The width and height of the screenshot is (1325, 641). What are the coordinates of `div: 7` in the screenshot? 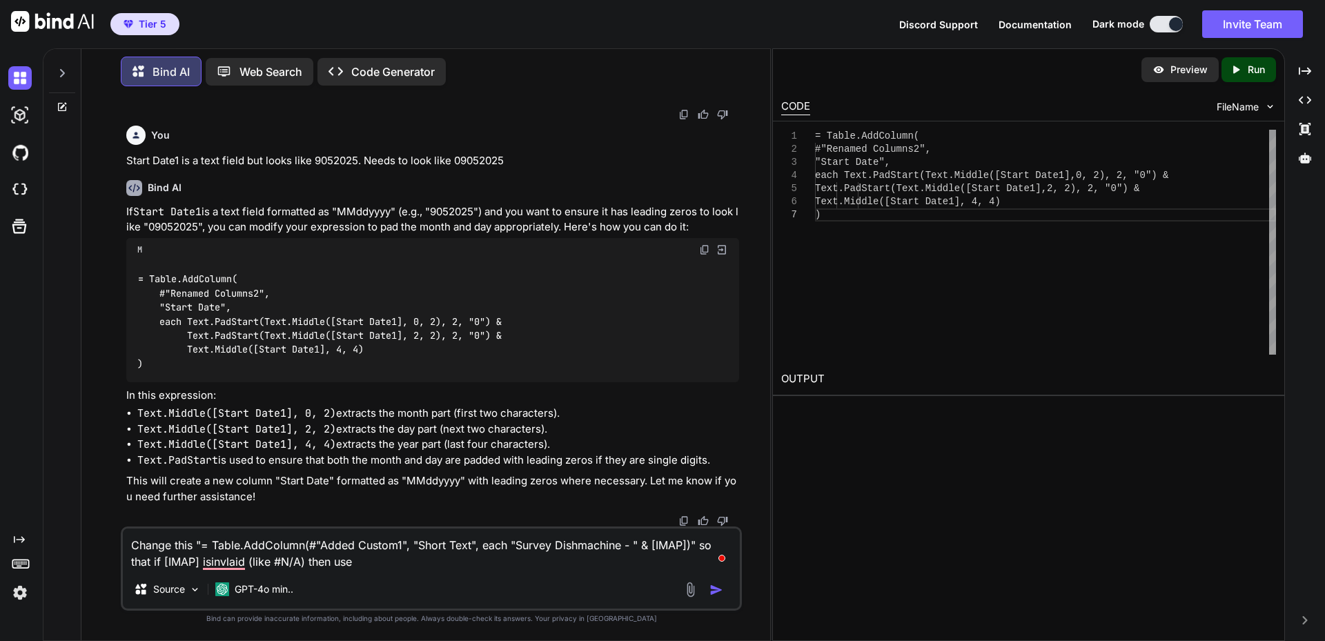 It's located at (789, 215).